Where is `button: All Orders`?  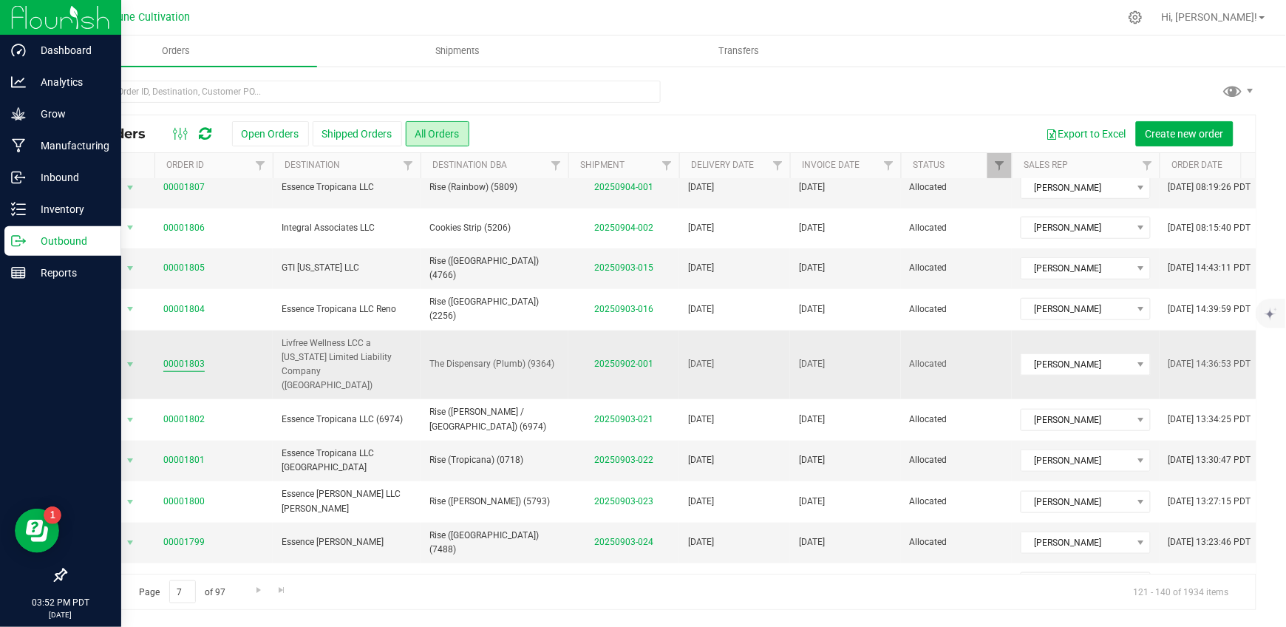
button: All Orders is located at coordinates (438, 134).